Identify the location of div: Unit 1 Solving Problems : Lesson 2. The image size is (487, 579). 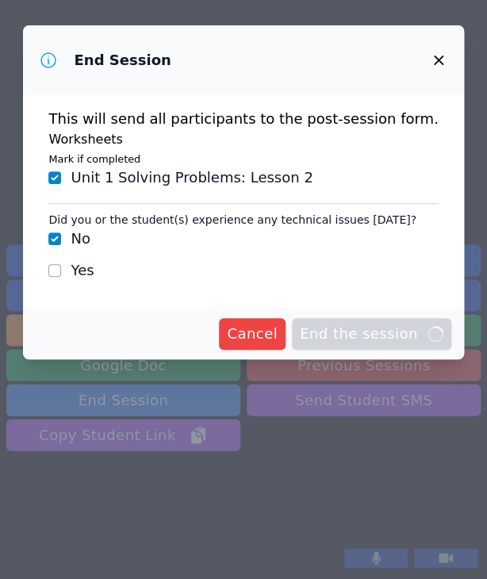
(191, 178).